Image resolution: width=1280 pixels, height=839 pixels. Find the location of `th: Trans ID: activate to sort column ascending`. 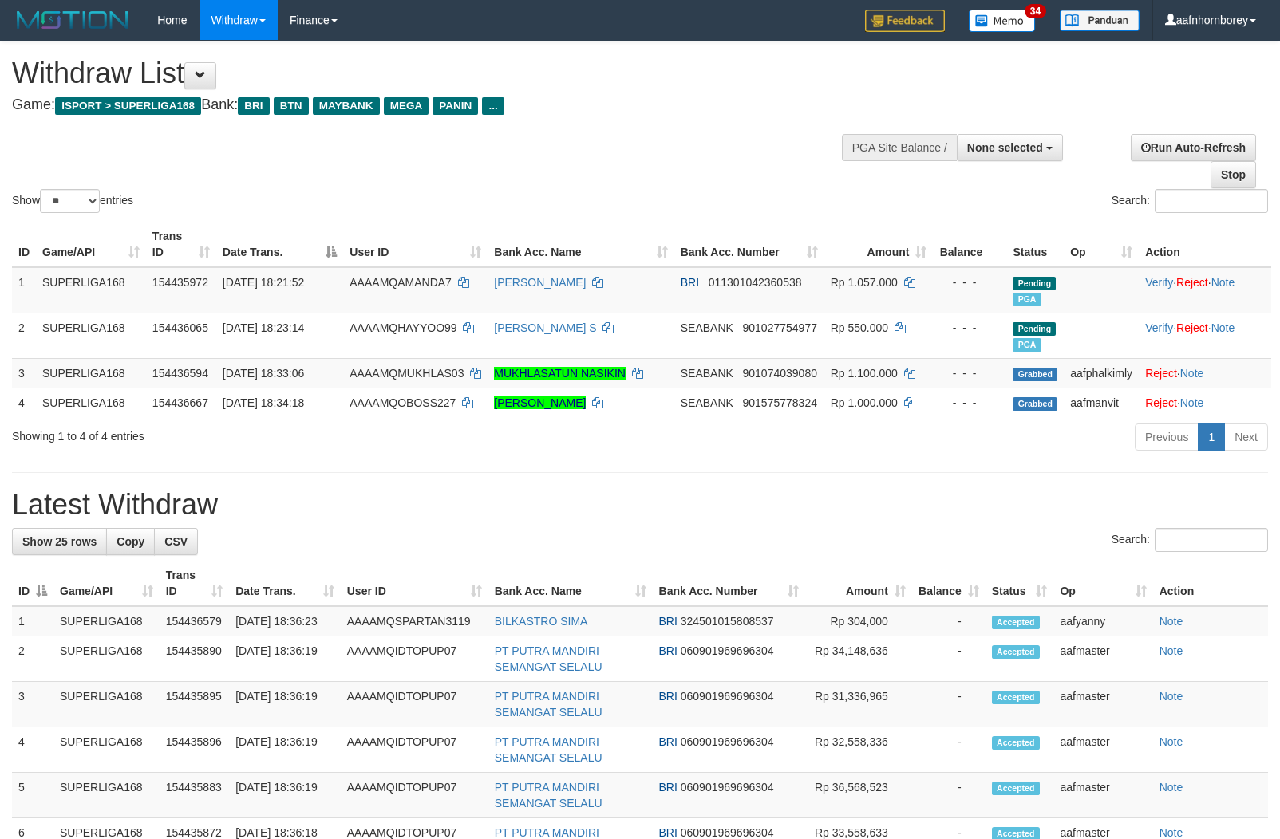

th: Trans ID: activate to sort column ascending is located at coordinates (181, 244).